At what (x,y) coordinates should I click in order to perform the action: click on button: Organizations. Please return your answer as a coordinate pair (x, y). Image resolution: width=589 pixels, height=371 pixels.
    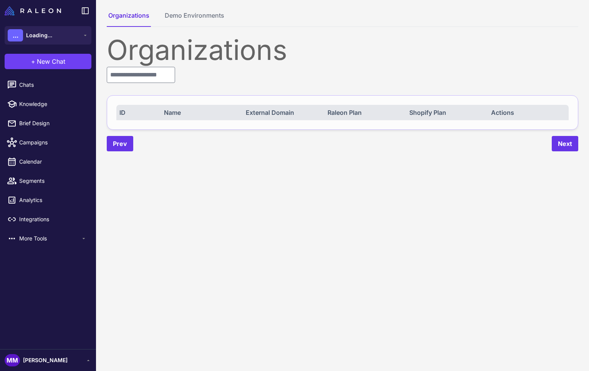
    Looking at the image, I should click on (129, 19).